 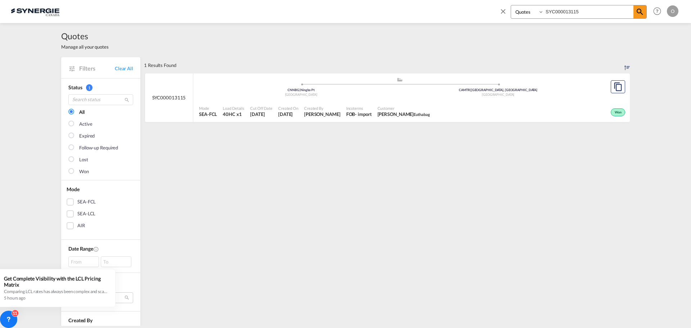 I want to click on span: Filters, so click(x=97, y=68).